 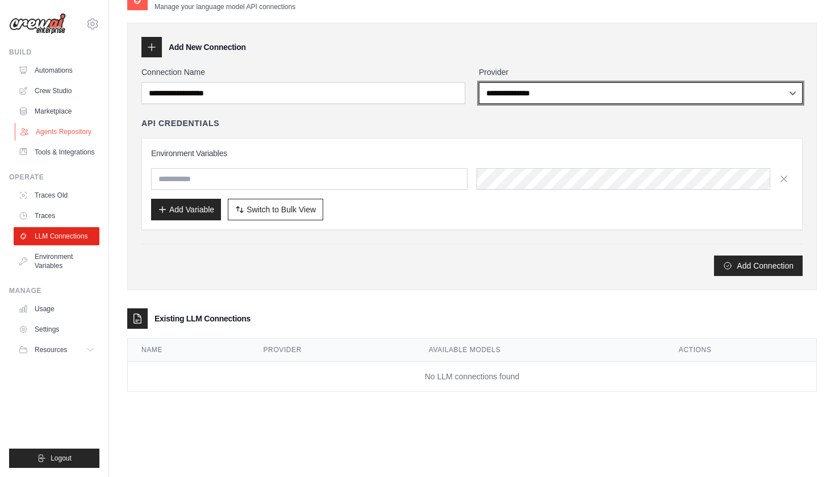 I want to click on div: Build, so click(x=54, y=52).